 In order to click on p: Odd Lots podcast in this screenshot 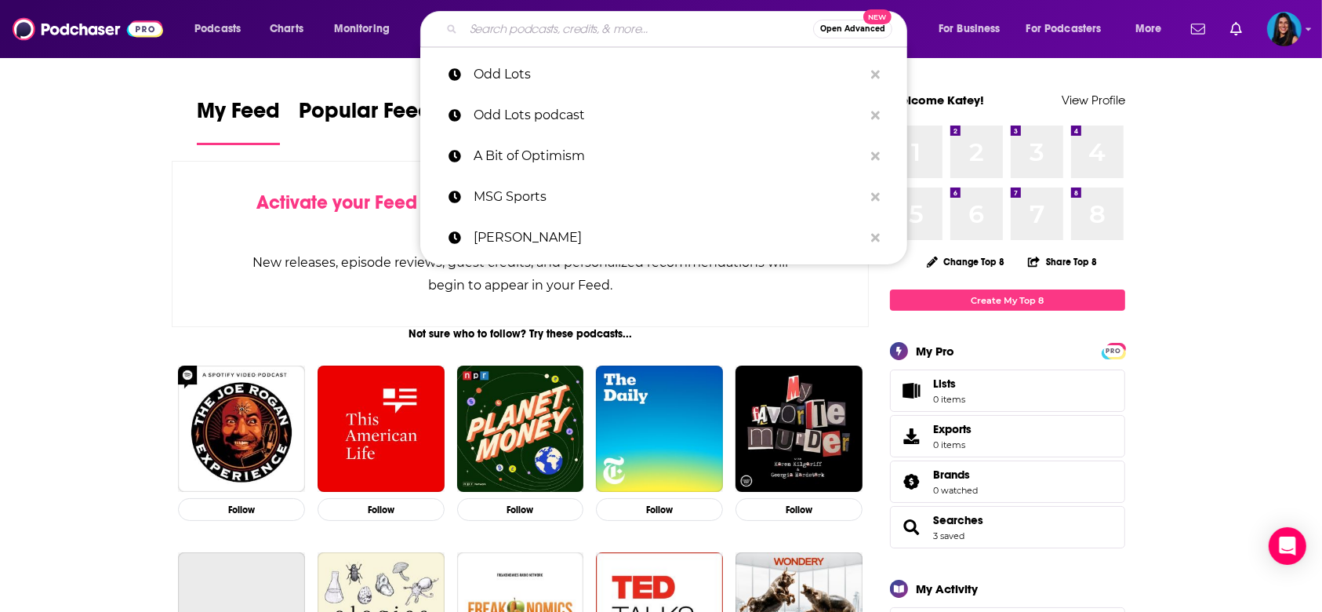, I will do `click(668, 115)`.